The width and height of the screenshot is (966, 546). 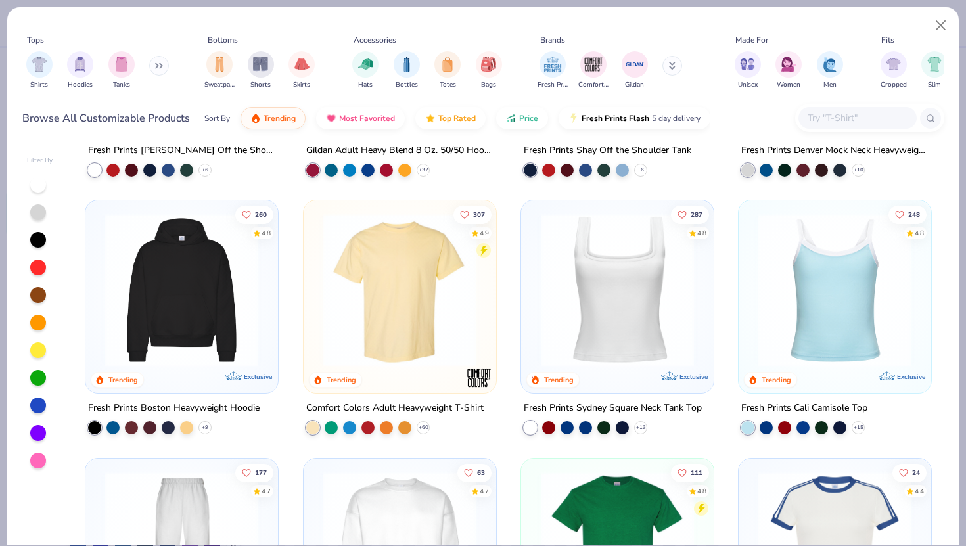 What do you see at coordinates (788, 64) in the screenshot?
I see `img: Women Image` at bounding box center [788, 64].